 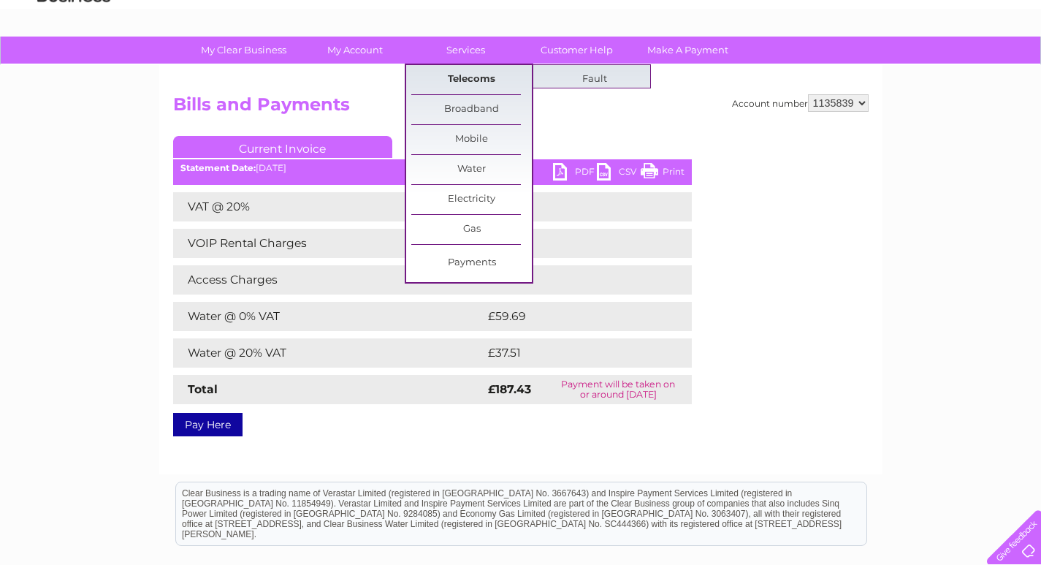 What do you see at coordinates (1011, 67) in the screenshot?
I see `a: Log out` at bounding box center [1011, 67].